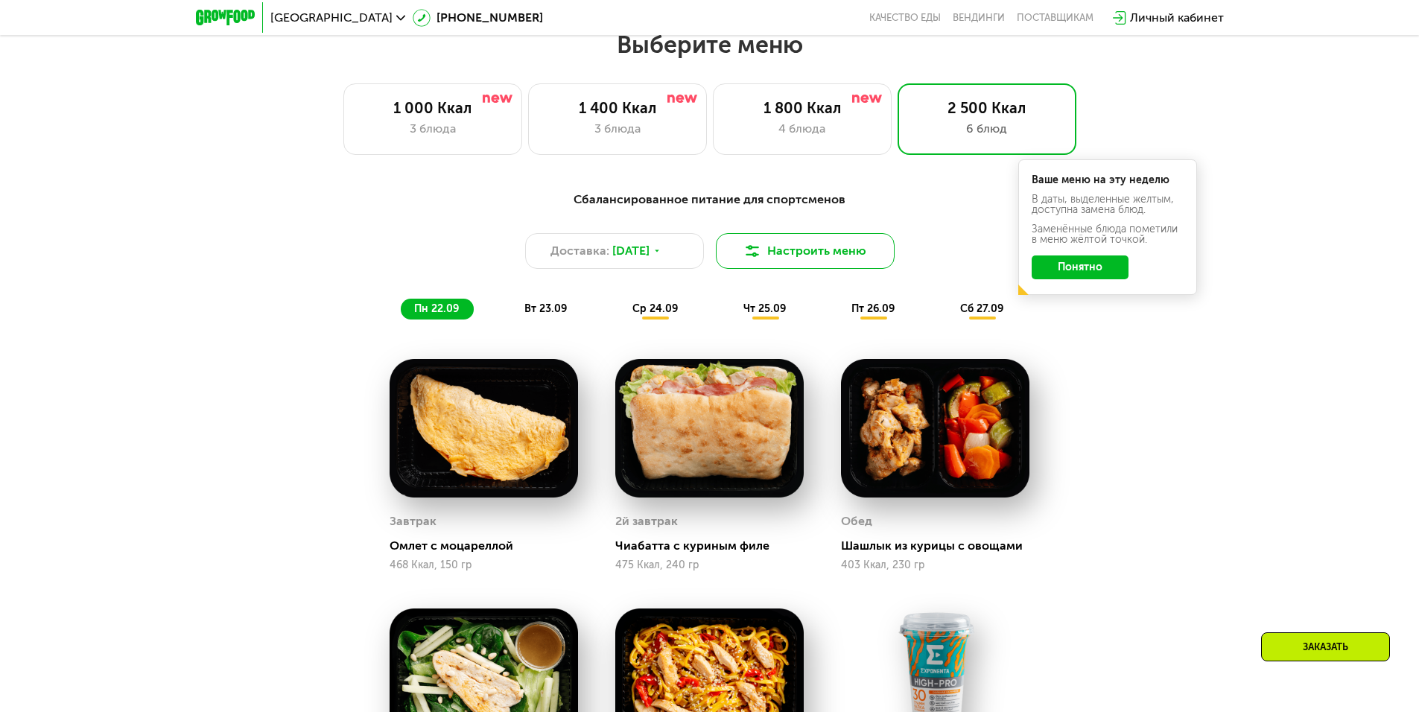 The width and height of the screenshot is (1419, 712). Describe the element at coordinates (802, 108) in the screenshot. I see `div: 1 800 Ккал` at that location.